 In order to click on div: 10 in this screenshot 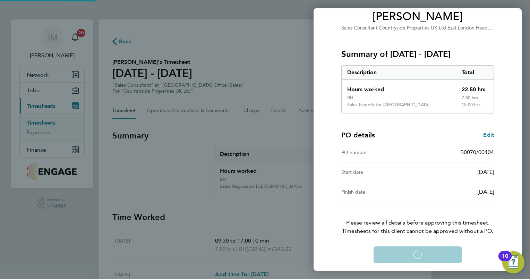, I will do `click(505, 261)`.